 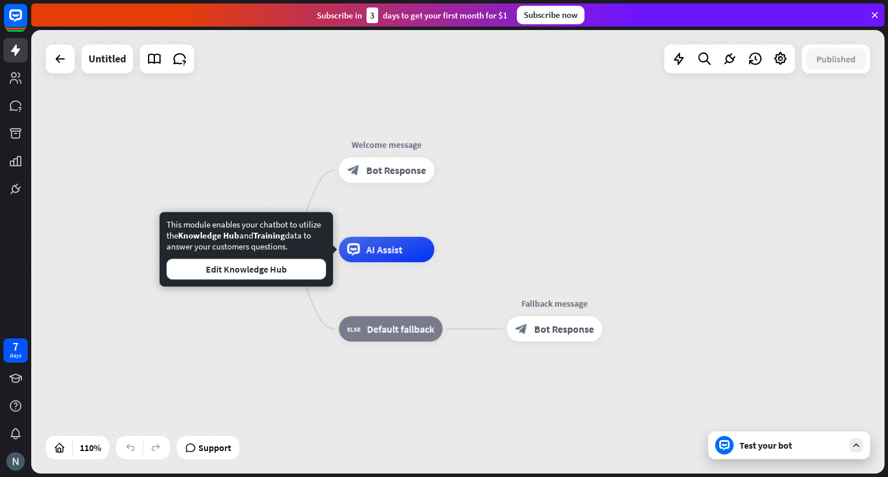 What do you see at coordinates (246, 249) in the screenshot?
I see `div: This module enables your chatbot to utilize the and data to answer your customers questions.` at bounding box center [246, 249].